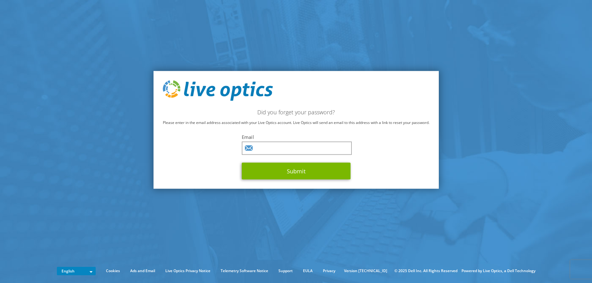 Image resolution: width=592 pixels, height=283 pixels. I want to click on button: Submit, so click(296, 171).